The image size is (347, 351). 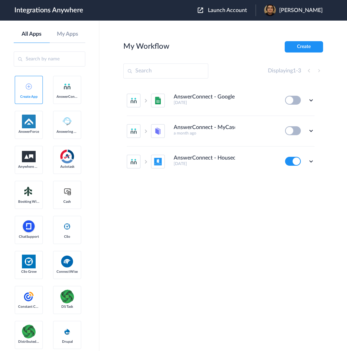 What do you see at coordinates (29, 132) in the screenshot?
I see `span: AnswerForce` at bounding box center [29, 132].